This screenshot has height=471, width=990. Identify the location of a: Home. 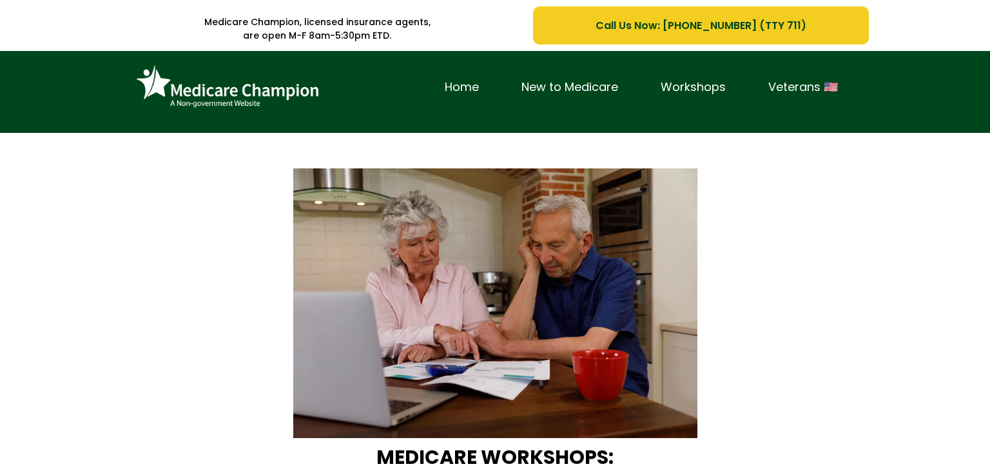
(462, 87).